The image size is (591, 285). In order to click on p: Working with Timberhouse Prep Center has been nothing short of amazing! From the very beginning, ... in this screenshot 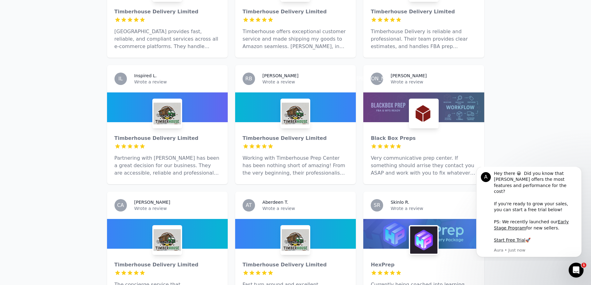, I will do `click(295, 166)`.